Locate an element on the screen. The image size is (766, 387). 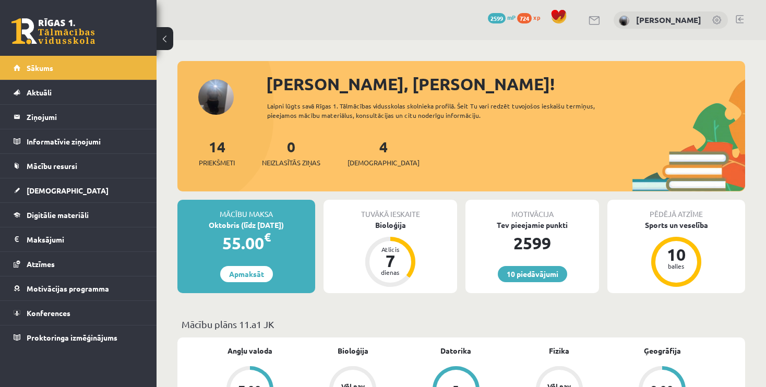
a: Bioloģija Atlicis 7 dienas is located at coordinates (391, 254).